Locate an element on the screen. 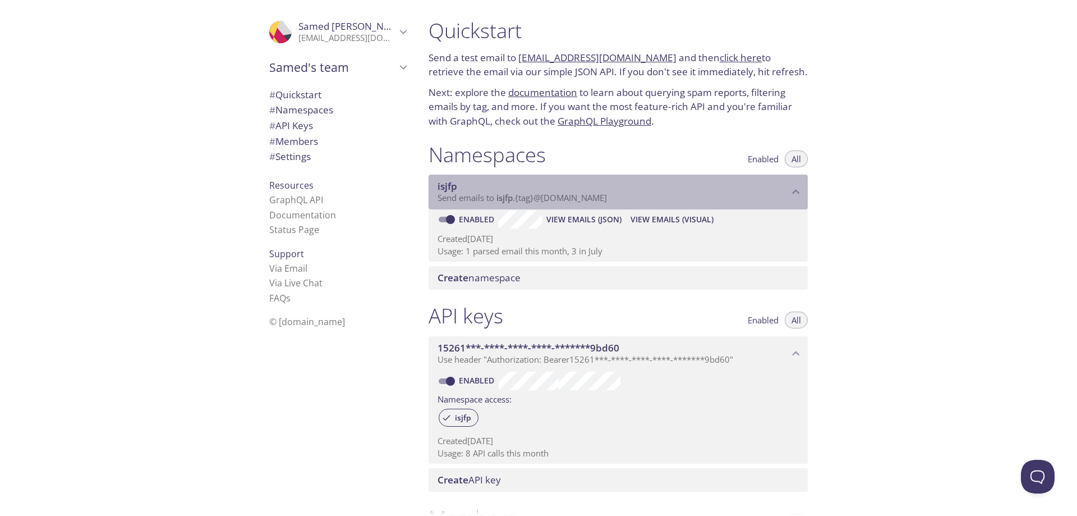 This screenshot has width=1077, height=516. h1: Namespaces is located at coordinates (487, 154).